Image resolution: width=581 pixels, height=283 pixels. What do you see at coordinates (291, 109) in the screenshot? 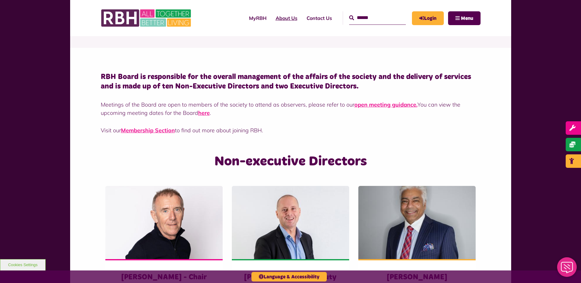
I see `p: Meetings of the Board are open to members of the society to attend as observers, please refer to ...` at bounding box center [291, 109].